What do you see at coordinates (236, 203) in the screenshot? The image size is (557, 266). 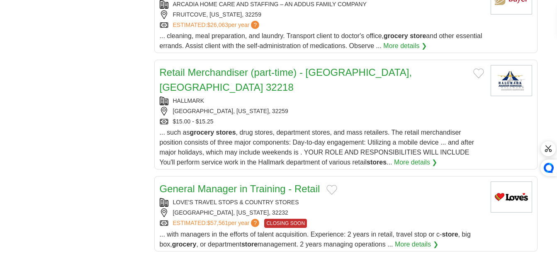 I see `a: LOVE'S TRAVEL STOPS & COUNTRY STORES` at bounding box center [236, 203].